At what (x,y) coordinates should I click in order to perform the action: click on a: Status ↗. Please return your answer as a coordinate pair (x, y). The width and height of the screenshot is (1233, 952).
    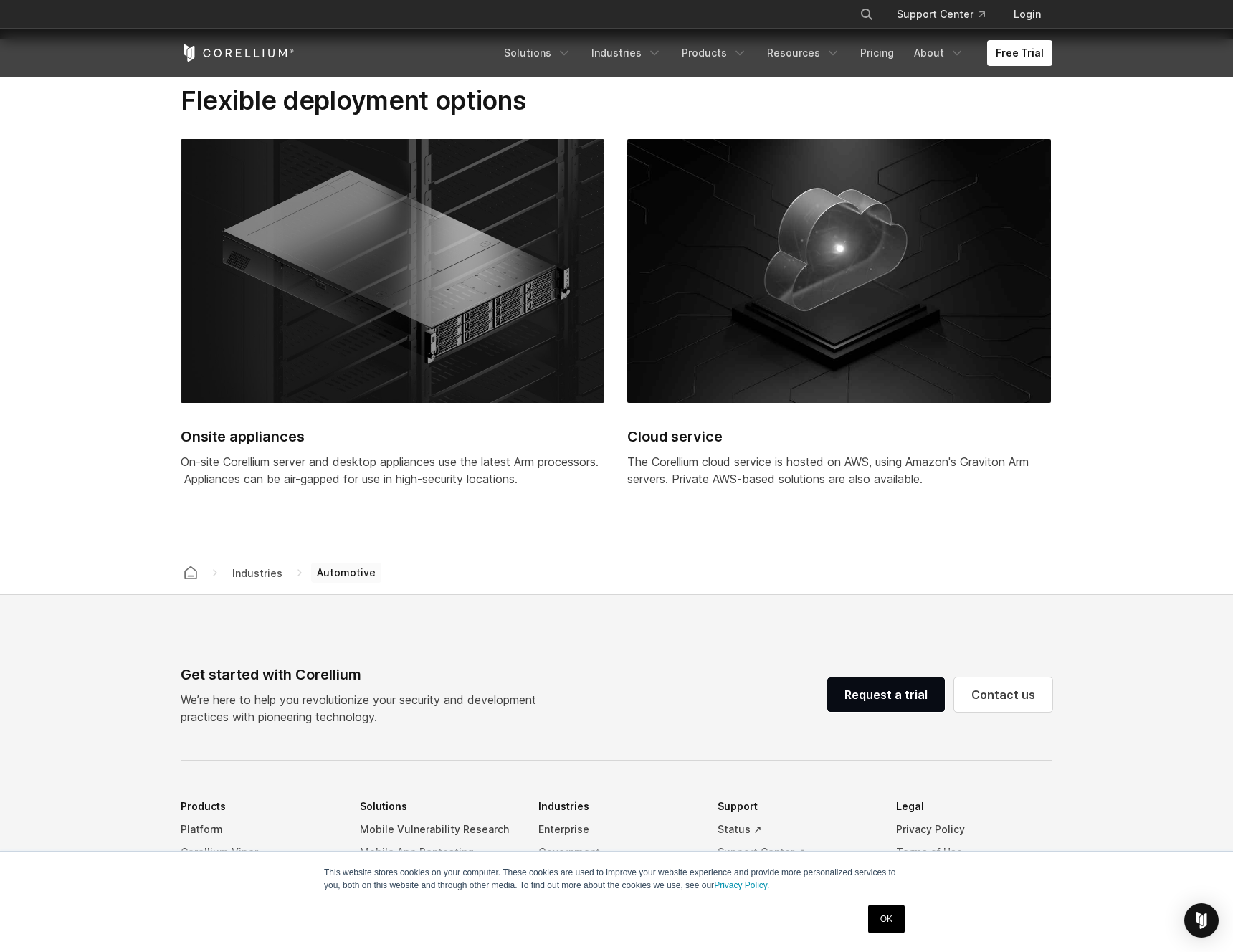
    Looking at the image, I should click on (796, 829).